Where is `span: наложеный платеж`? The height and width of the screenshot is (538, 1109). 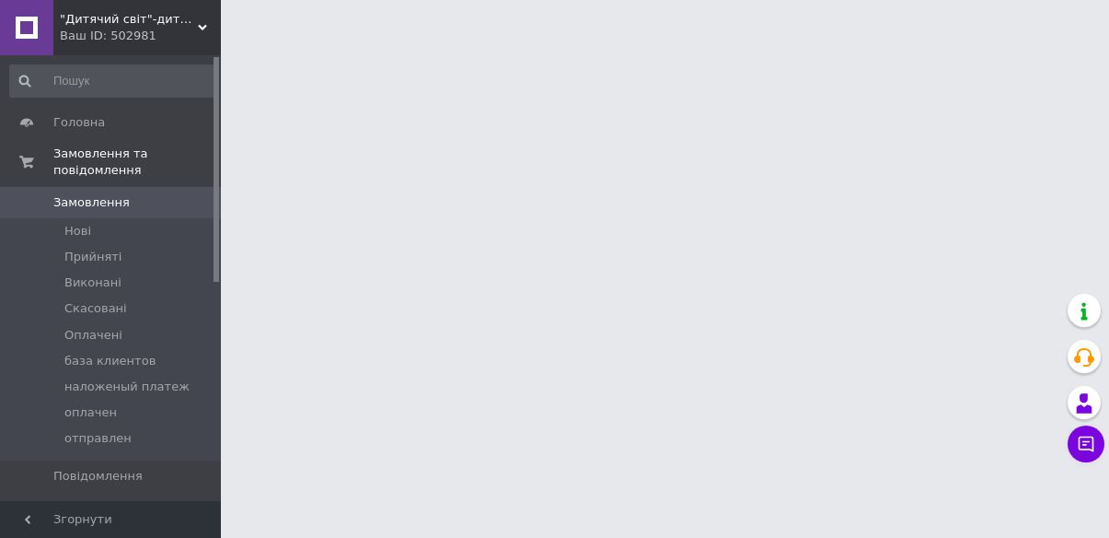 span: наложеный платеж is located at coordinates (127, 387).